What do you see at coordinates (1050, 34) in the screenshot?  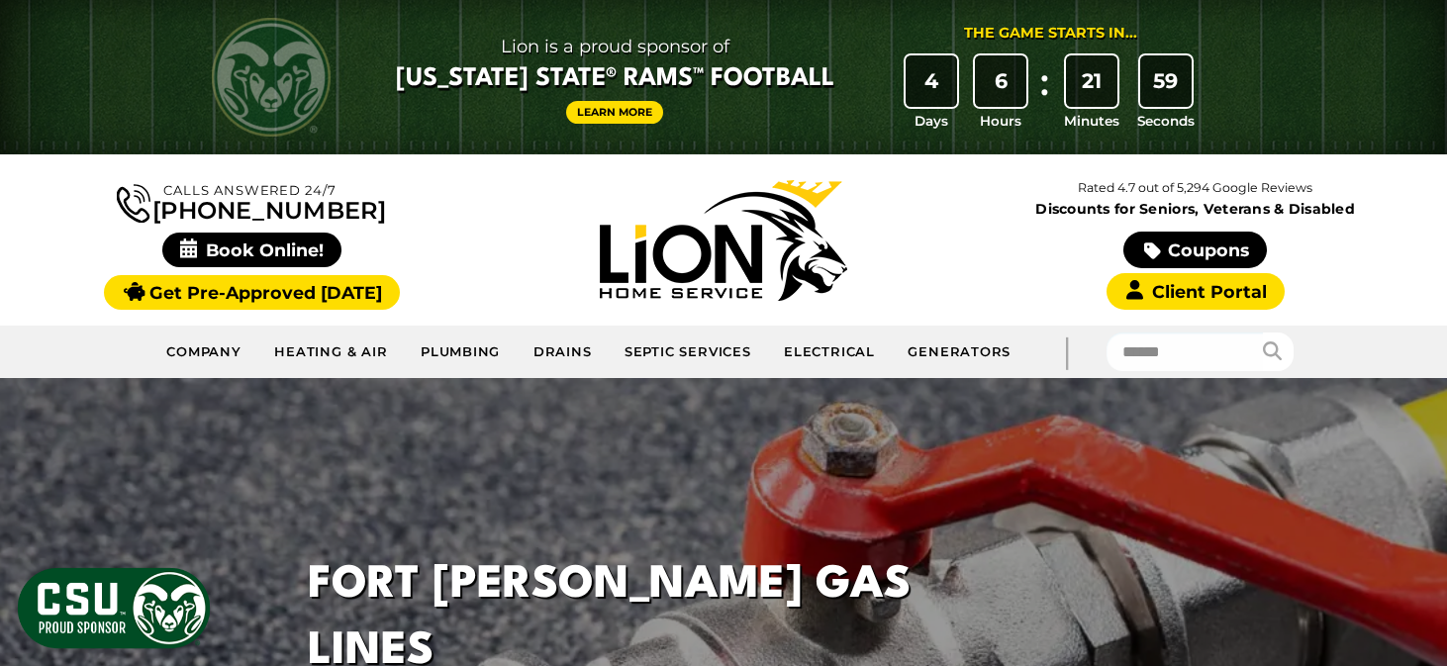 I see `div: The Game Starts in...` at bounding box center [1050, 34].